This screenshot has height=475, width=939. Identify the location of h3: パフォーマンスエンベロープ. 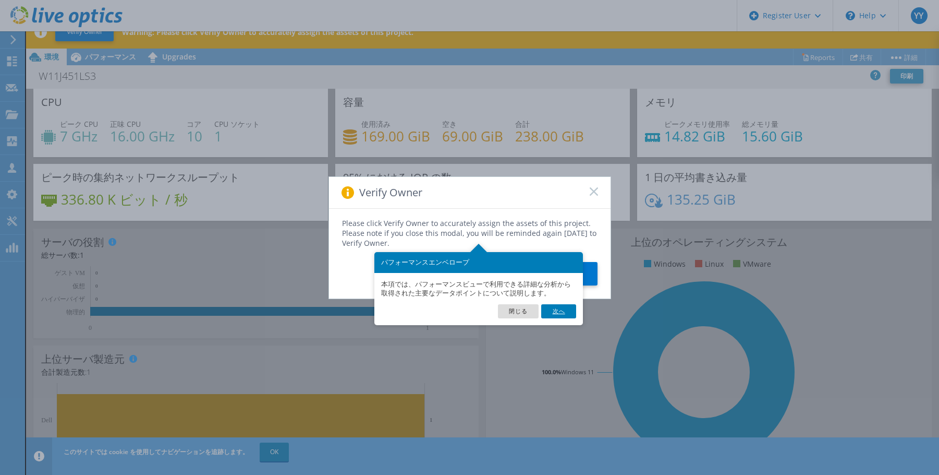
(479, 262).